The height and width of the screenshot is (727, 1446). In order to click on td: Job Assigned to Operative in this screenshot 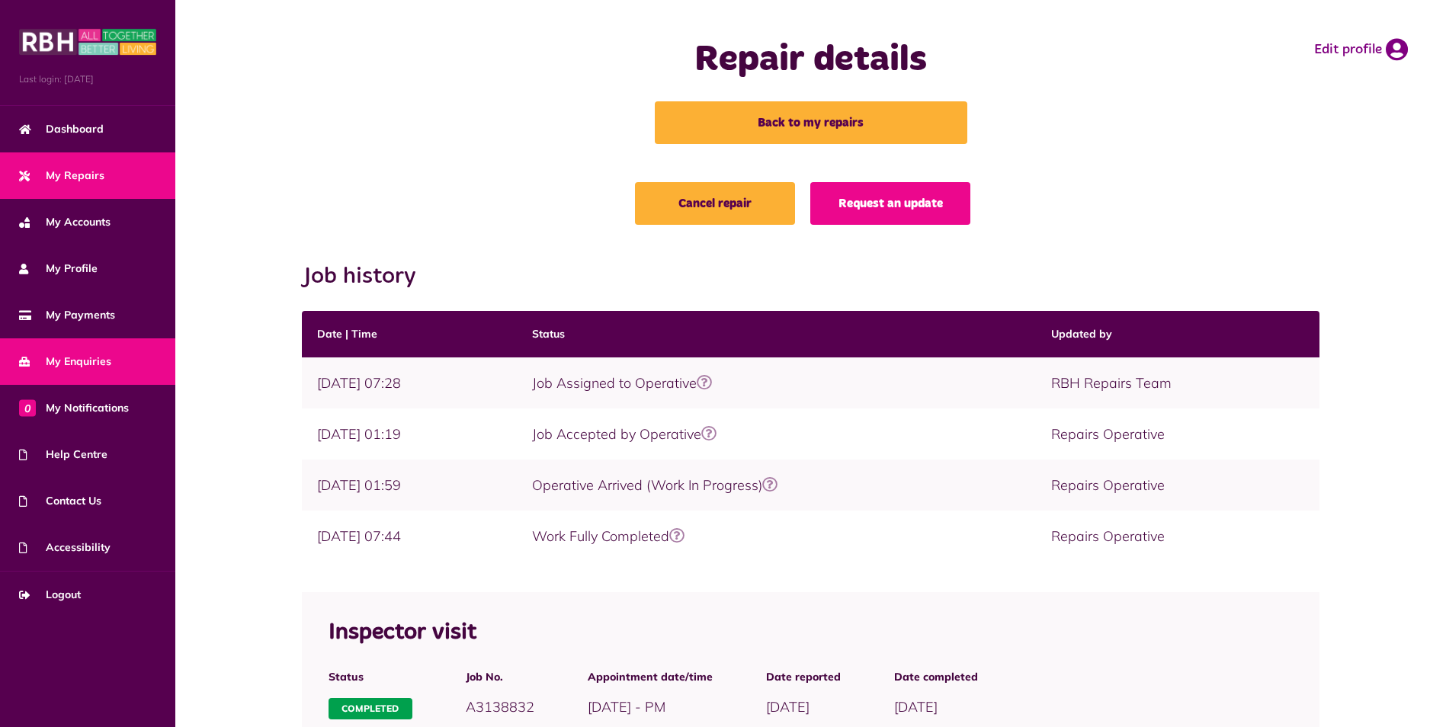, I will do `click(776, 383)`.